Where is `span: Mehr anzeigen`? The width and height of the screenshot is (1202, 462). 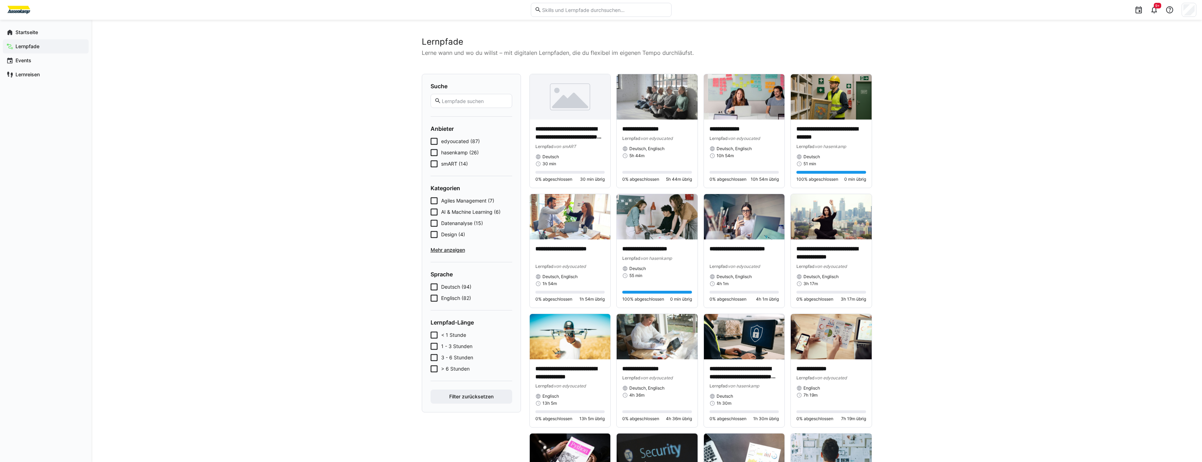 span: Mehr anzeigen is located at coordinates (471, 250).